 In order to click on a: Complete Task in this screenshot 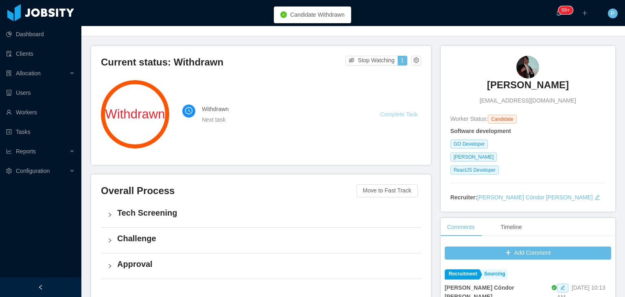, I will do `click(399, 114)`.